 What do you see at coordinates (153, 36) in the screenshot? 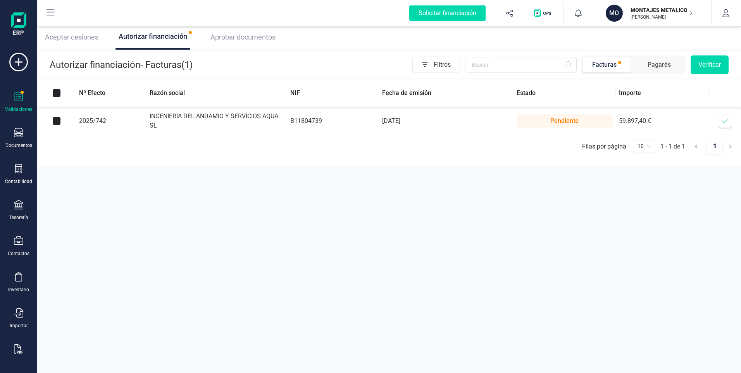
I see `span: Autorizar financiación` at bounding box center [153, 36].